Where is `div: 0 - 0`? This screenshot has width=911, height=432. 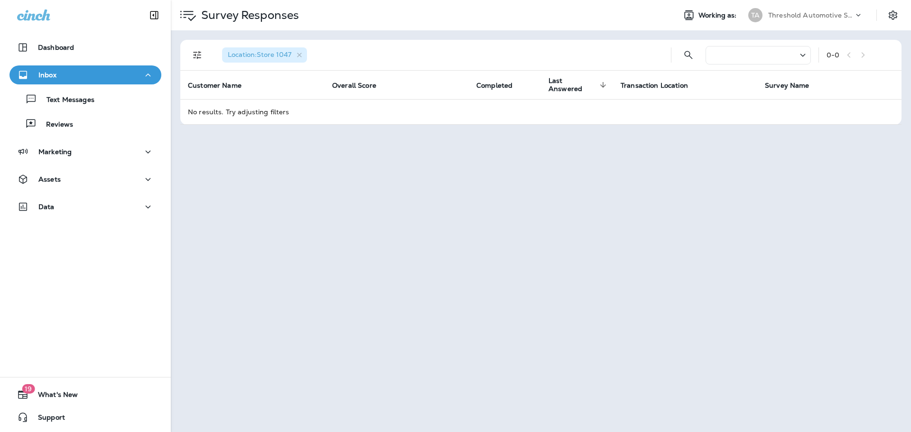 div: 0 - 0 is located at coordinates (833, 55).